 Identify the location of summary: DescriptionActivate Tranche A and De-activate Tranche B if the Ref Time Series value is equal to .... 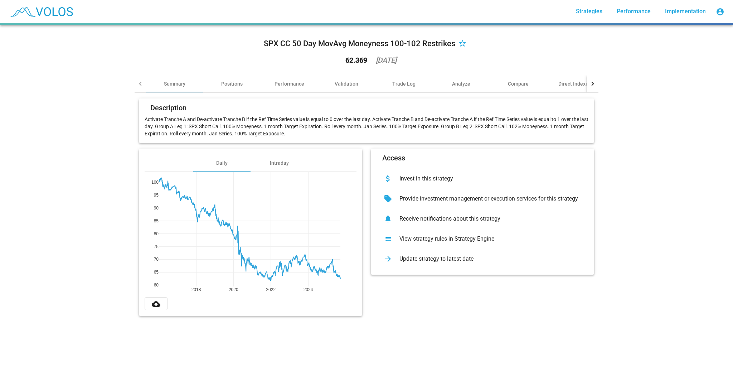
(366, 207).